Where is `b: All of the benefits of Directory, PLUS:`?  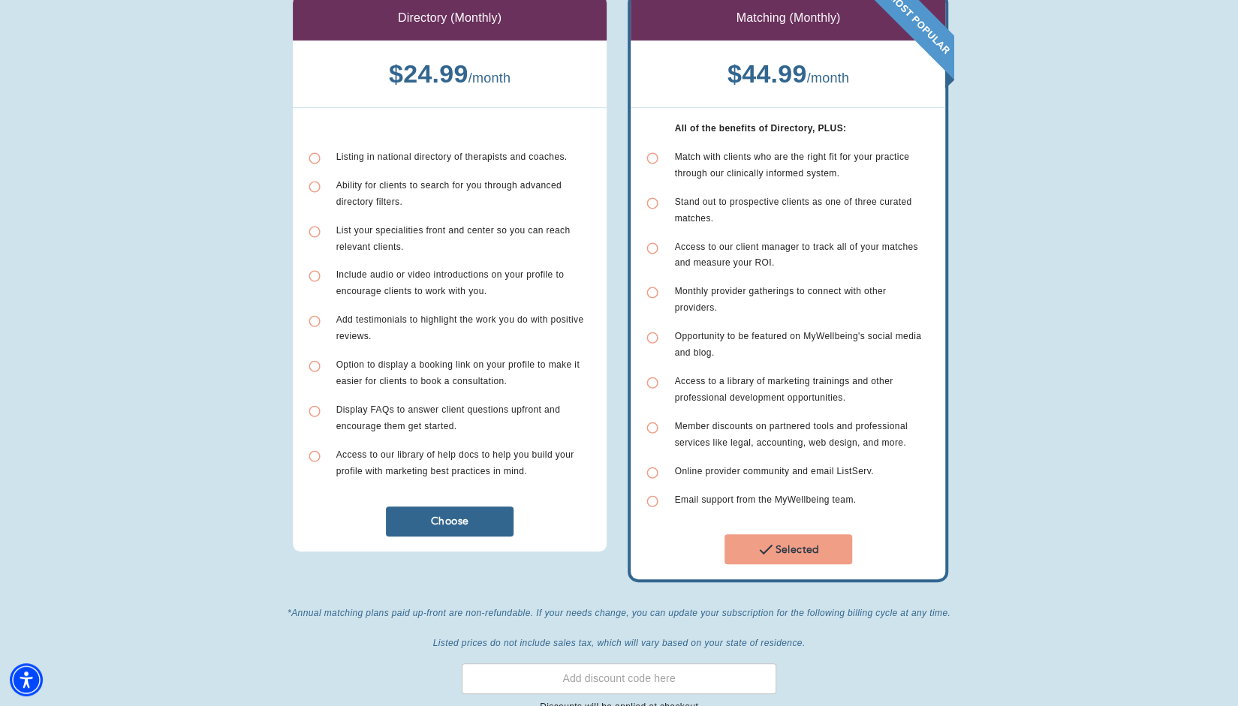 b: All of the benefits of Directory, PLUS: is located at coordinates (760, 128).